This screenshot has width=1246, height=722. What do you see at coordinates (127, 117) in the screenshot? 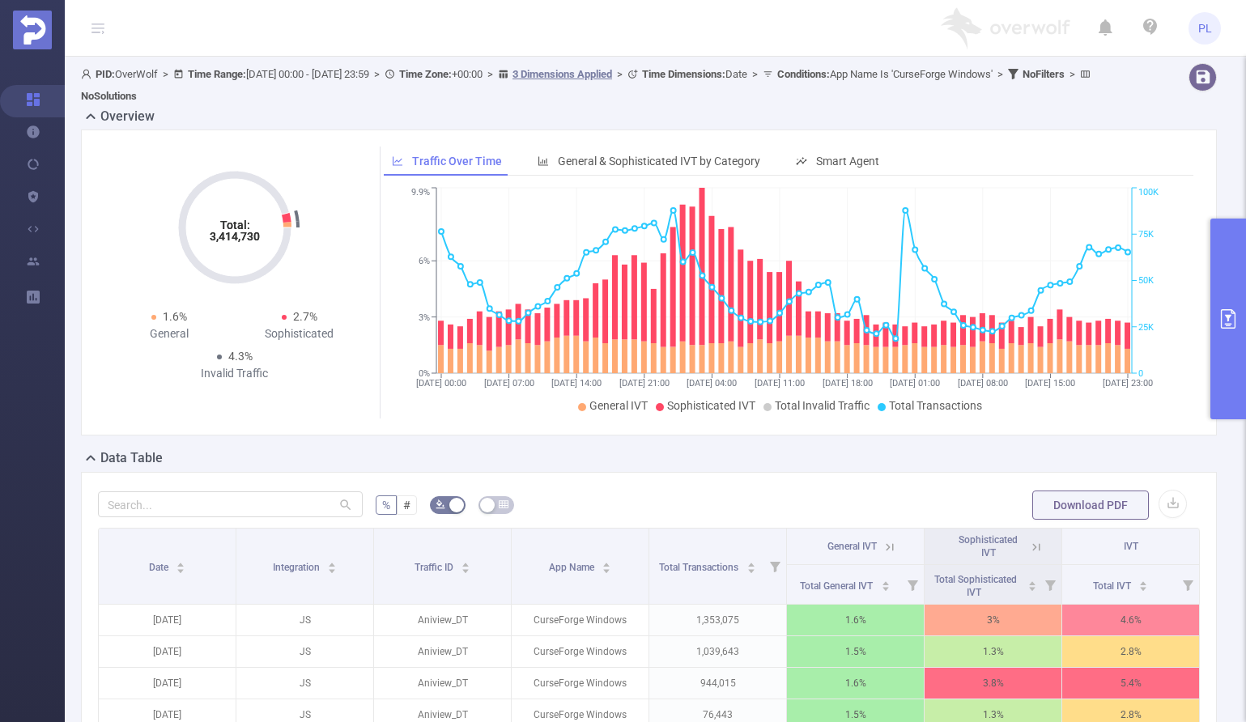
I see `h2: Overview` at bounding box center [127, 117].